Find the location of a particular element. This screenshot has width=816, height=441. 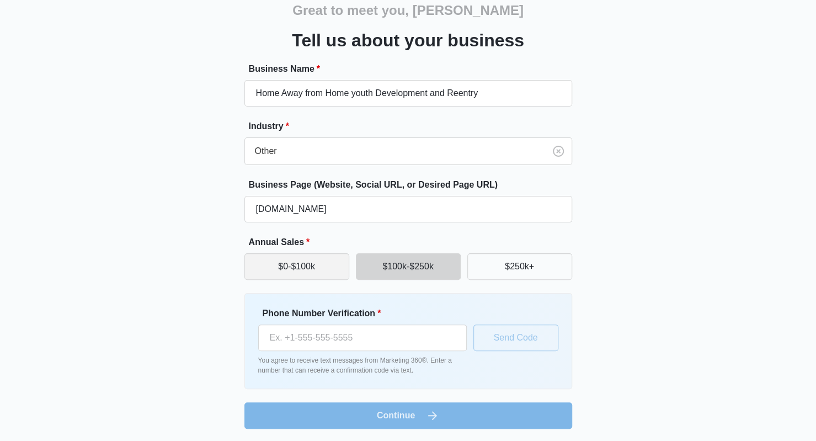

input: Ex. +1-555-555-5555 is located at coordinates (363, 338).